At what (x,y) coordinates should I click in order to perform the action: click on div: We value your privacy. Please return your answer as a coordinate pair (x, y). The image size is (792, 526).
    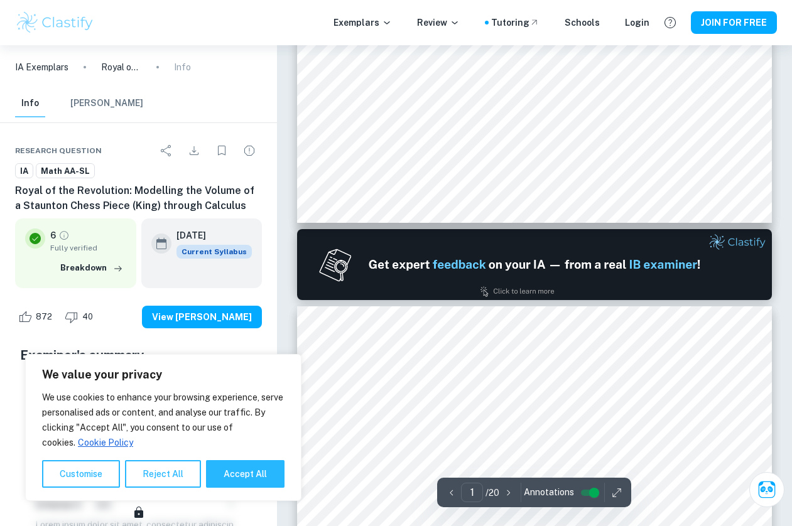
    Looking at the image, I should click on (163, 428).